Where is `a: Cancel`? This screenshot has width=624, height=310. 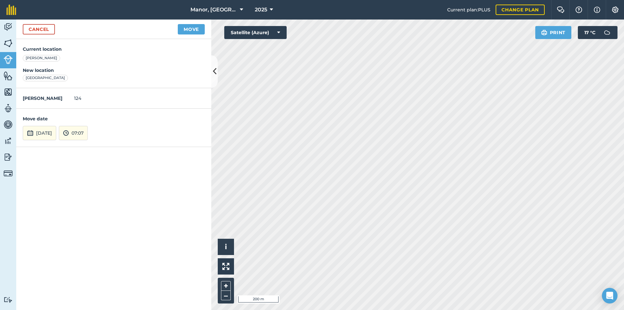
a: Cancel is located at coordinates (39, 29).